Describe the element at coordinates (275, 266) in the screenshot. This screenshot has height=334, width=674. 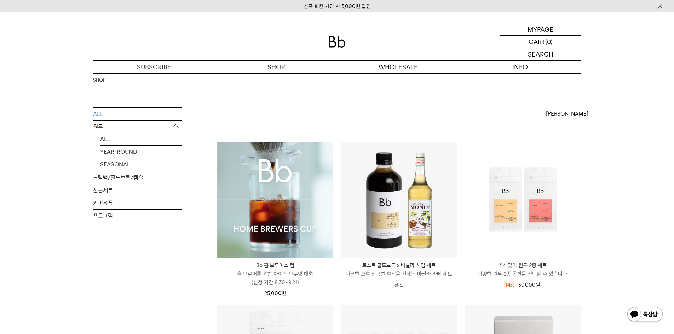
I see `p: Bb 홈 브루어스 컵` at that location.